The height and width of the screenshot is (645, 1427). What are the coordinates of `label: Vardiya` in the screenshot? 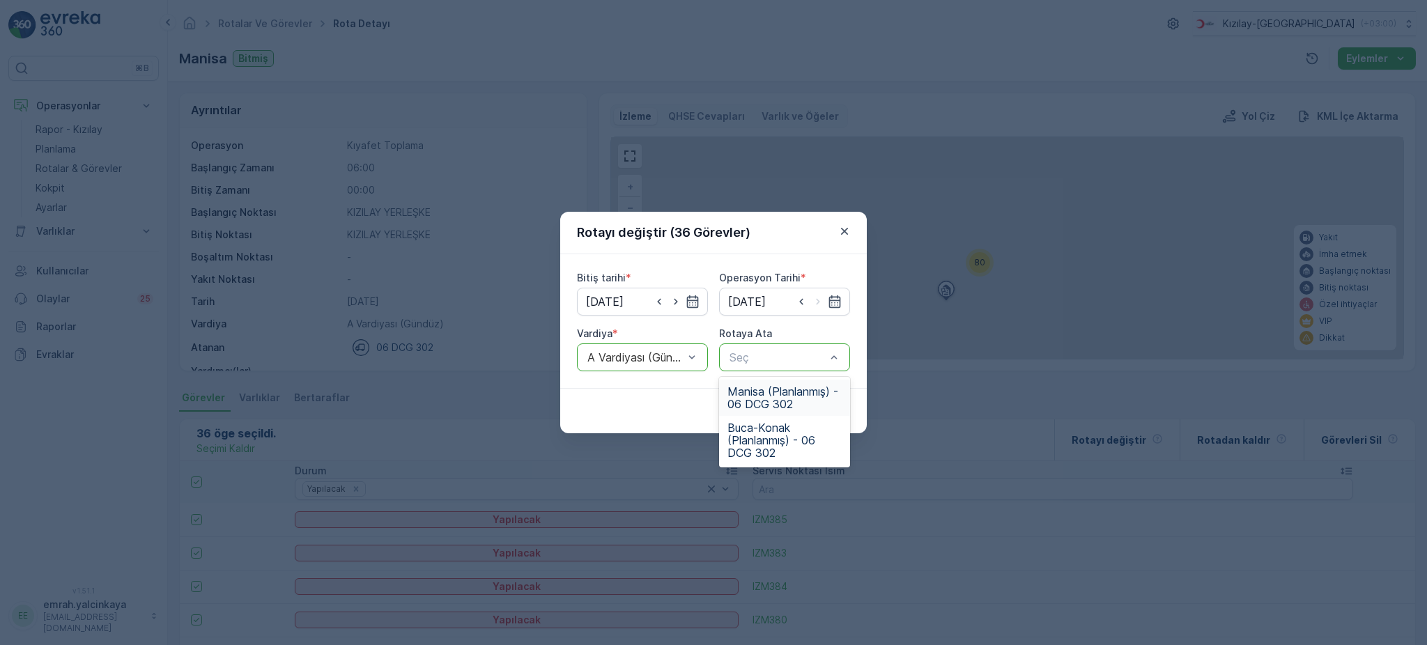 It's located at (594, 333).